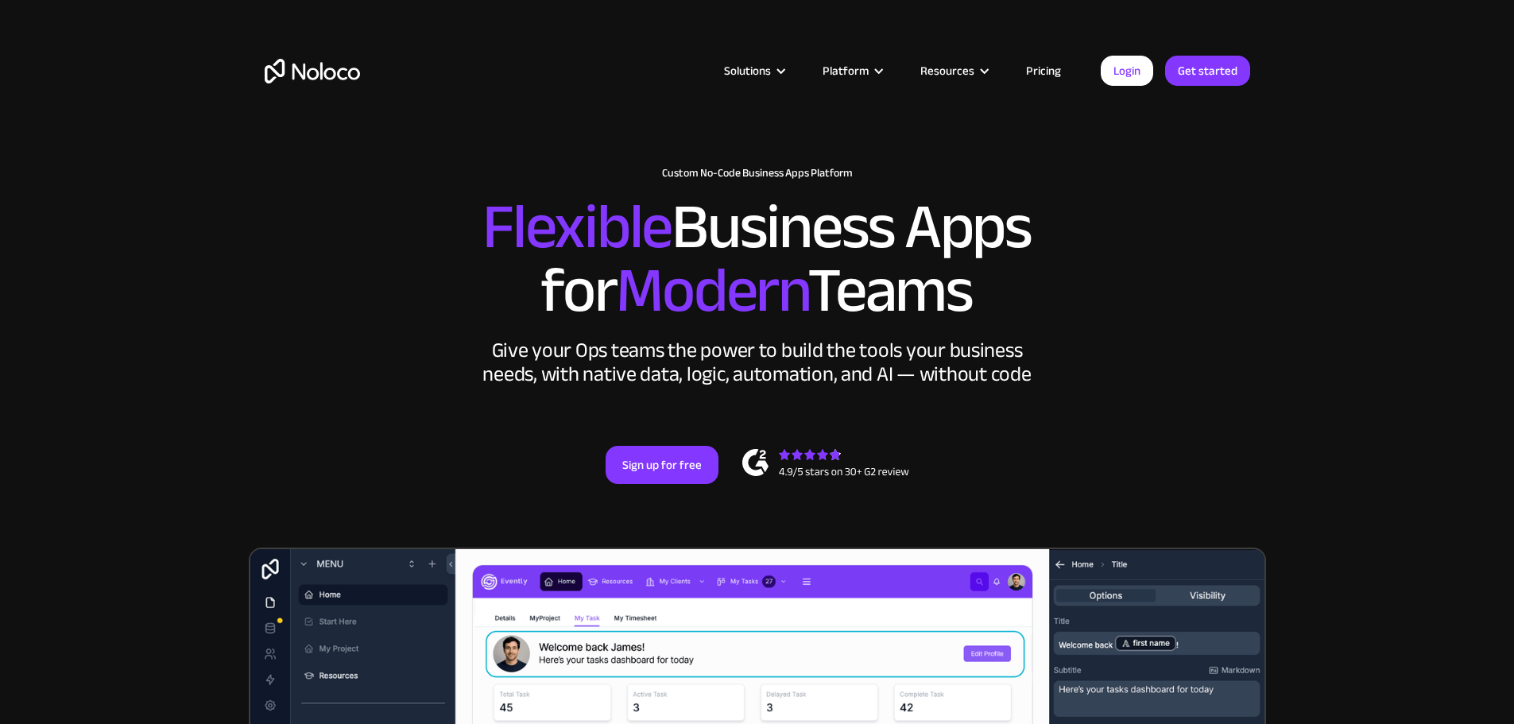  Describe the element at coordinates (662, 465) in the screenshot. I see `a: Sign up for free` at that location.